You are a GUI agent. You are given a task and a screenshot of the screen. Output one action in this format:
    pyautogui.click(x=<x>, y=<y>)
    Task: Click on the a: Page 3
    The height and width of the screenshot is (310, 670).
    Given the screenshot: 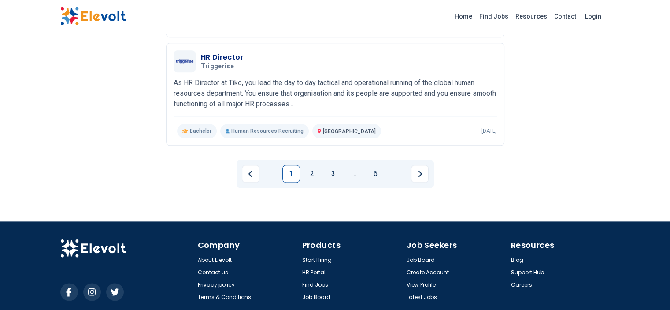 What is the action you would take?
    pyautogui.click(x=334, y=174)
    